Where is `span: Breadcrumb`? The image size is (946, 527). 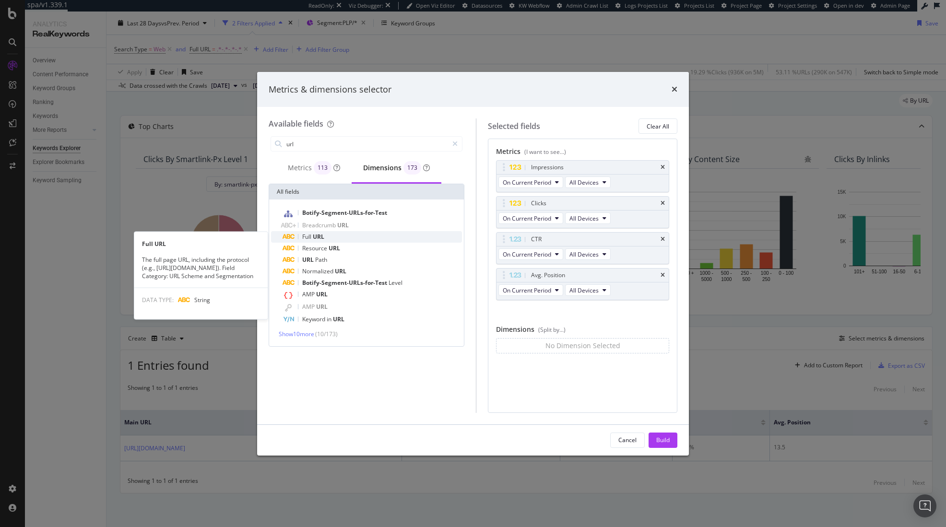
span: Breadcrumb is located at coordinates (319, 225).